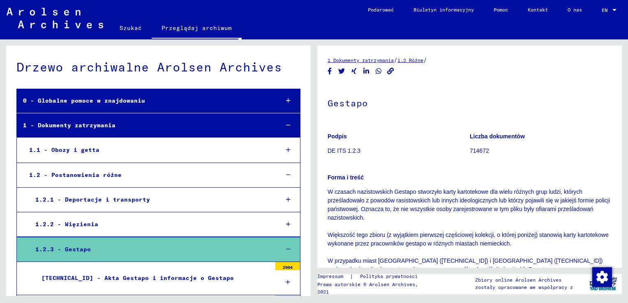  What do you see at coordinates (144, 125) in the screenshot?
I see `div: 1 - Dokumenty zatrzymania` at bounding box center [144, 125].